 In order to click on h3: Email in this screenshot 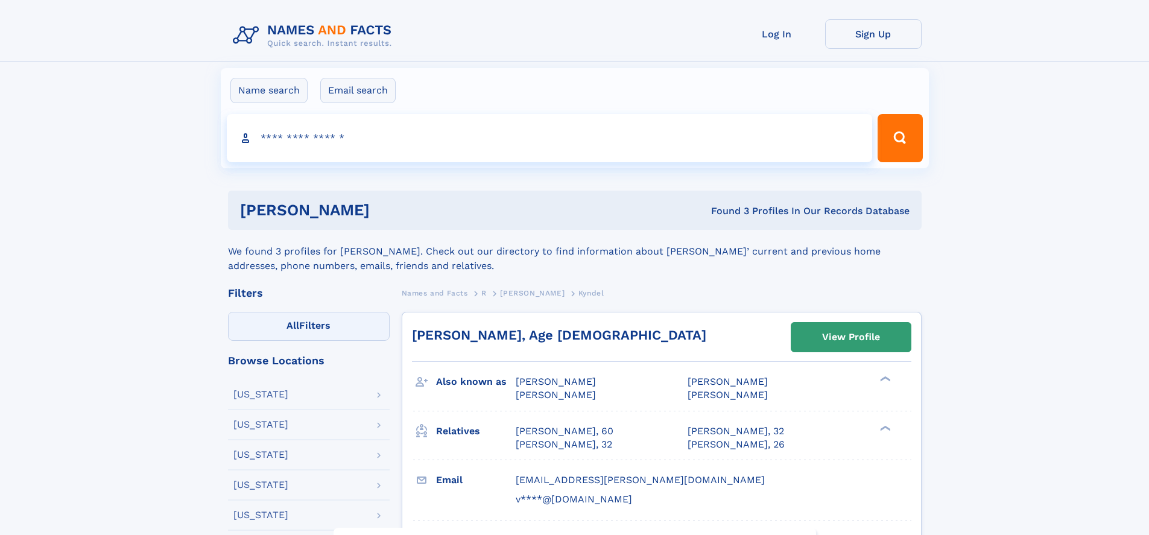, I will do `click(476, 480)`.